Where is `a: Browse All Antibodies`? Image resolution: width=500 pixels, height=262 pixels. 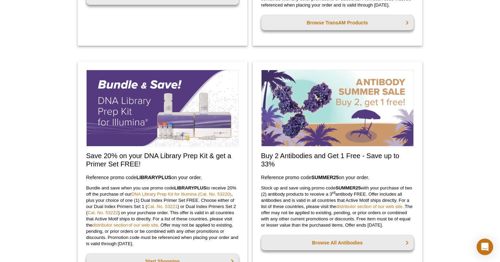
a: Browse All Antibodies is located at coordinates (338, 243).